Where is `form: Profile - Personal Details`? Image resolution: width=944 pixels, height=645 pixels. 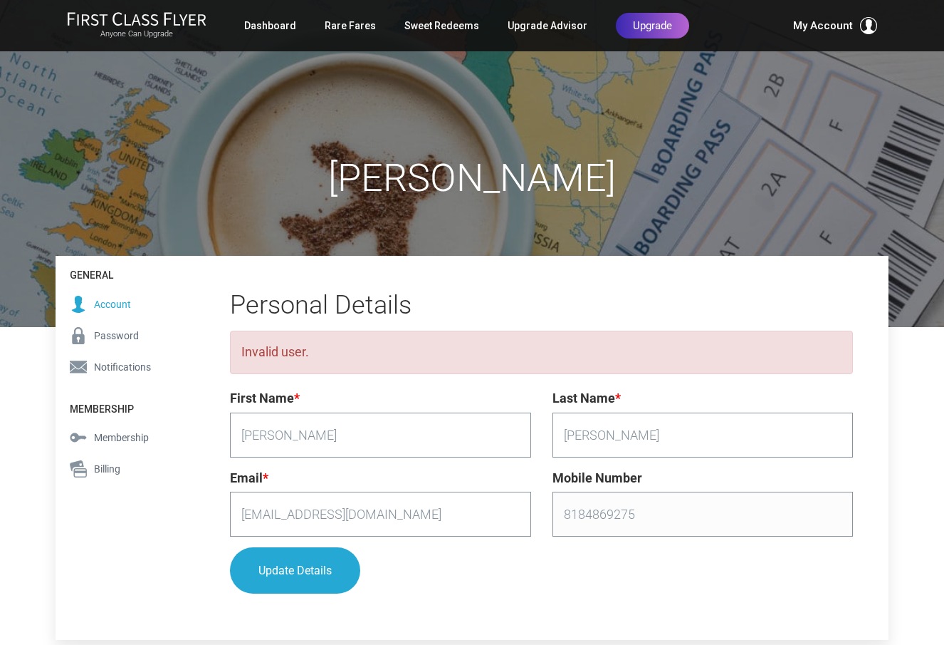 form: Profile - Personal Details is located at coordinates (541, 496).